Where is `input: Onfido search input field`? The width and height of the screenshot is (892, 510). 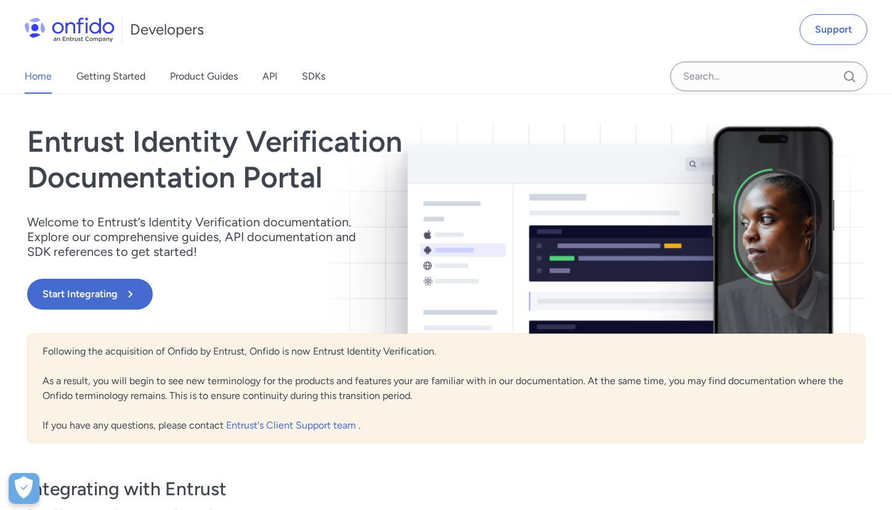 input: Onfido search input field is located at coordinates (769, 76).